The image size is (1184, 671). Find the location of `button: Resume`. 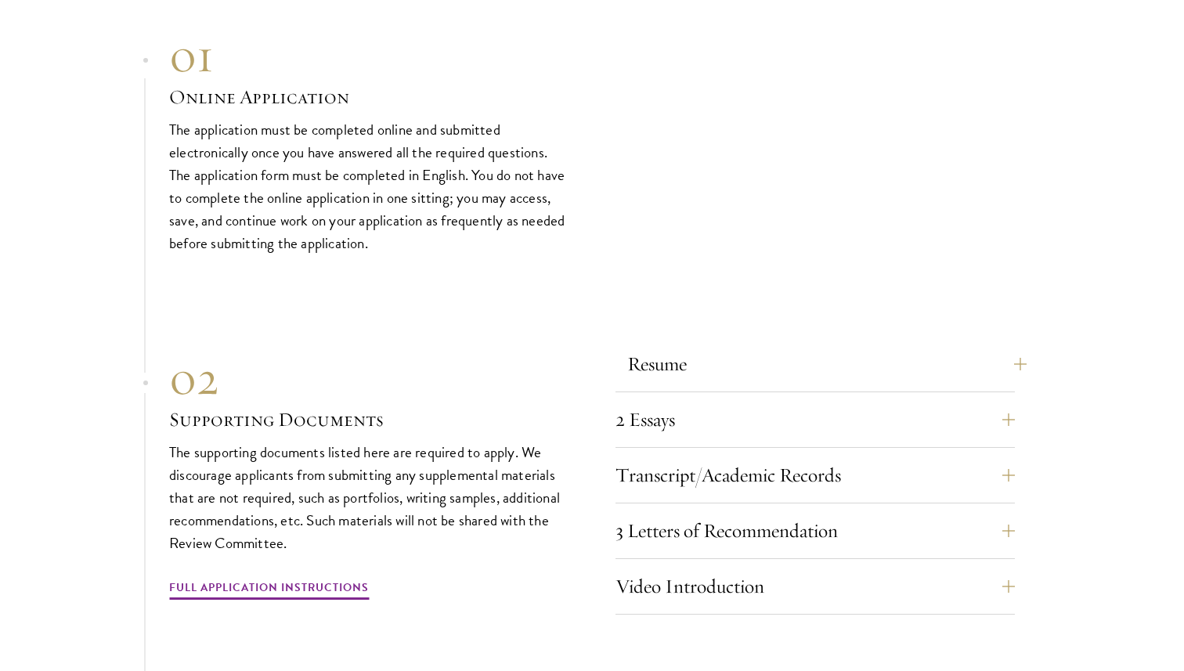

button: Resume is located at coordinates (827, 364).